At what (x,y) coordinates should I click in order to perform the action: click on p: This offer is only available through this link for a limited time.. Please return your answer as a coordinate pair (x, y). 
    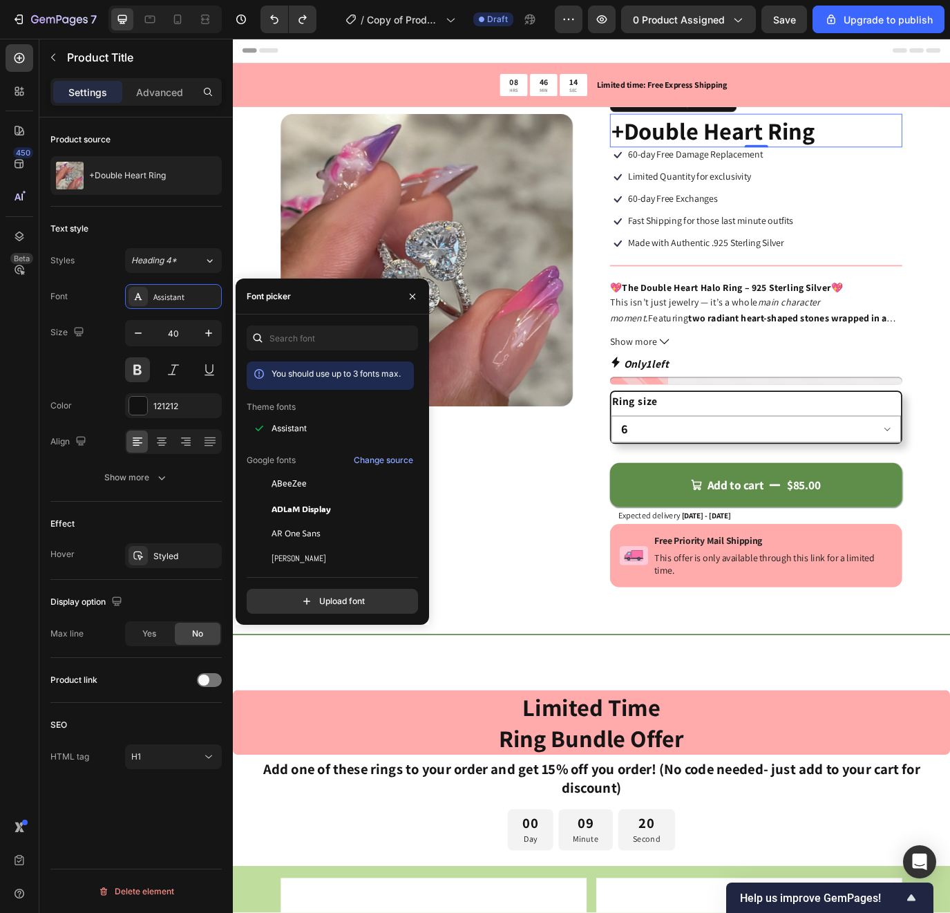
    Looking at the image, I should click on (624, 608).